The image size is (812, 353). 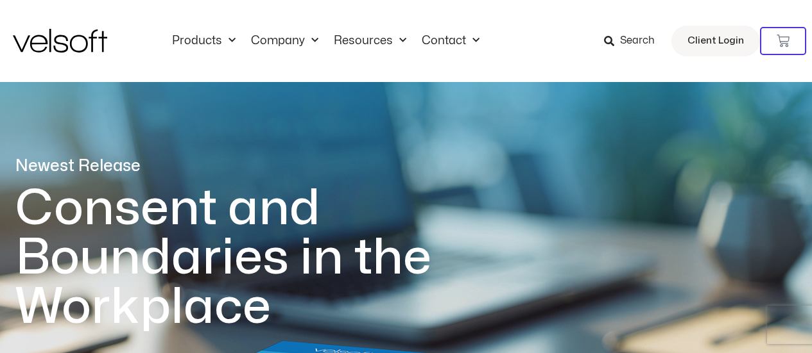 What do you see at coordinates (250, 166) in the screenshot?
I see `p: Newest Release` at bounding box center [250, 166].